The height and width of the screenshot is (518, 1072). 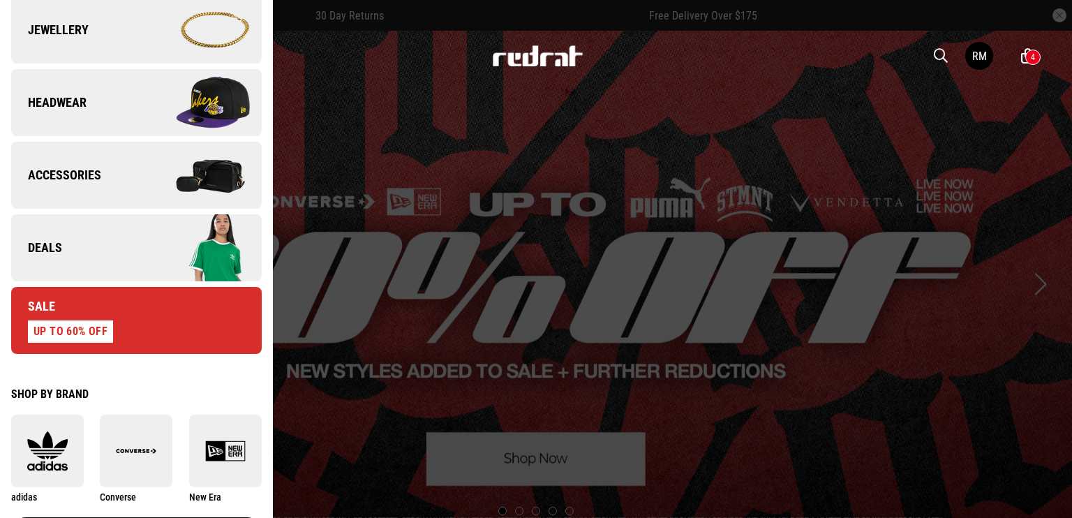 What do you see at coordinates (118, 497) in the screenshot?
I see `span: Converse` at bounding box center [118, 497].